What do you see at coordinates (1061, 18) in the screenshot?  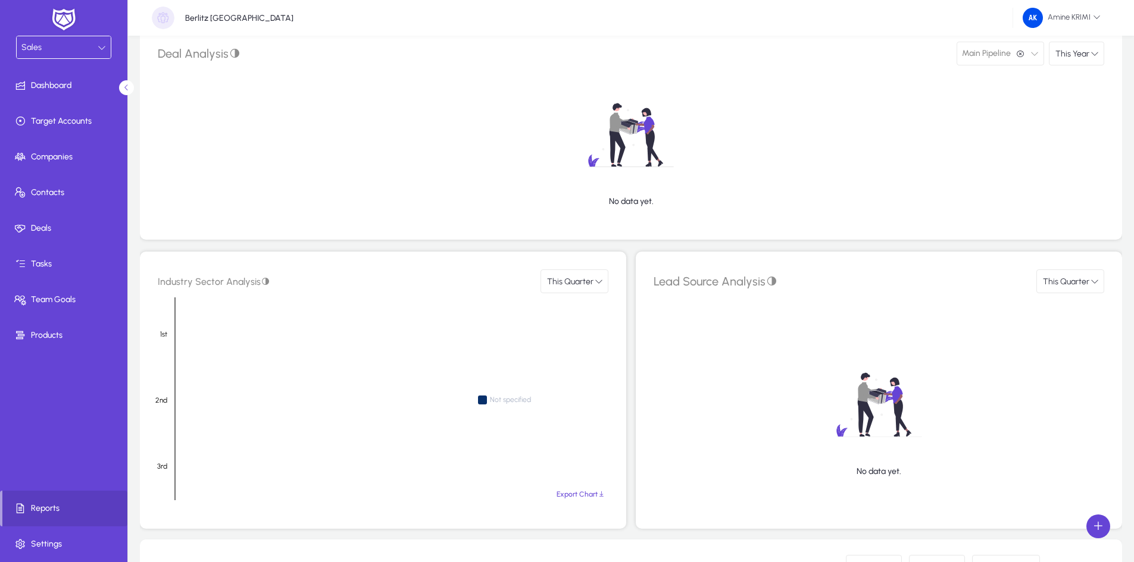 I see `button: Amine KRIMI` at bounding box center [1061, 18].